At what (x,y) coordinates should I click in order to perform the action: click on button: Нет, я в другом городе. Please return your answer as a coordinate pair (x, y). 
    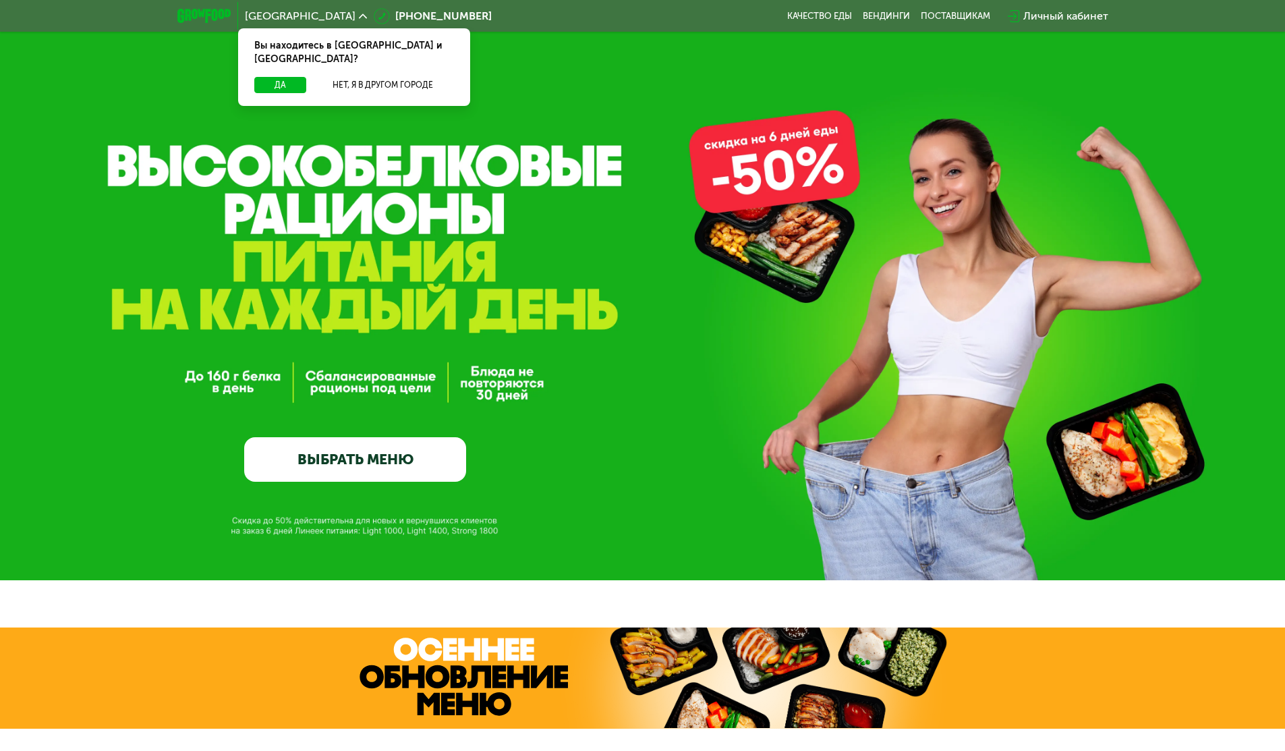
    Looking at the image, I should click on (383, 85).